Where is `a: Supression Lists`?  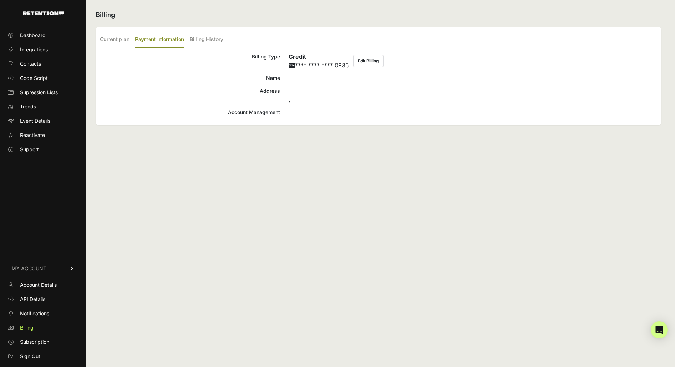 a: Supression Lists is located at coordinates (43, 92).